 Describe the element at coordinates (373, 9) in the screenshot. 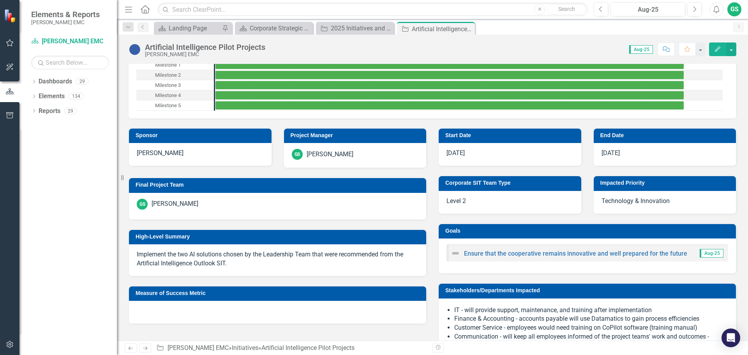

I see `input: Search ClearPoint...` at that location.